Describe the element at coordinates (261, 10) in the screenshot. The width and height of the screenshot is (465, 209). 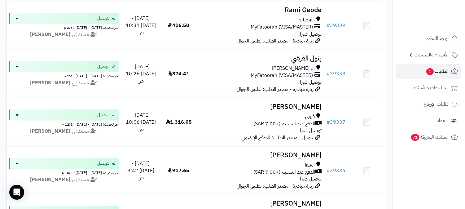
I see `h3: Rami Geode` at that location.